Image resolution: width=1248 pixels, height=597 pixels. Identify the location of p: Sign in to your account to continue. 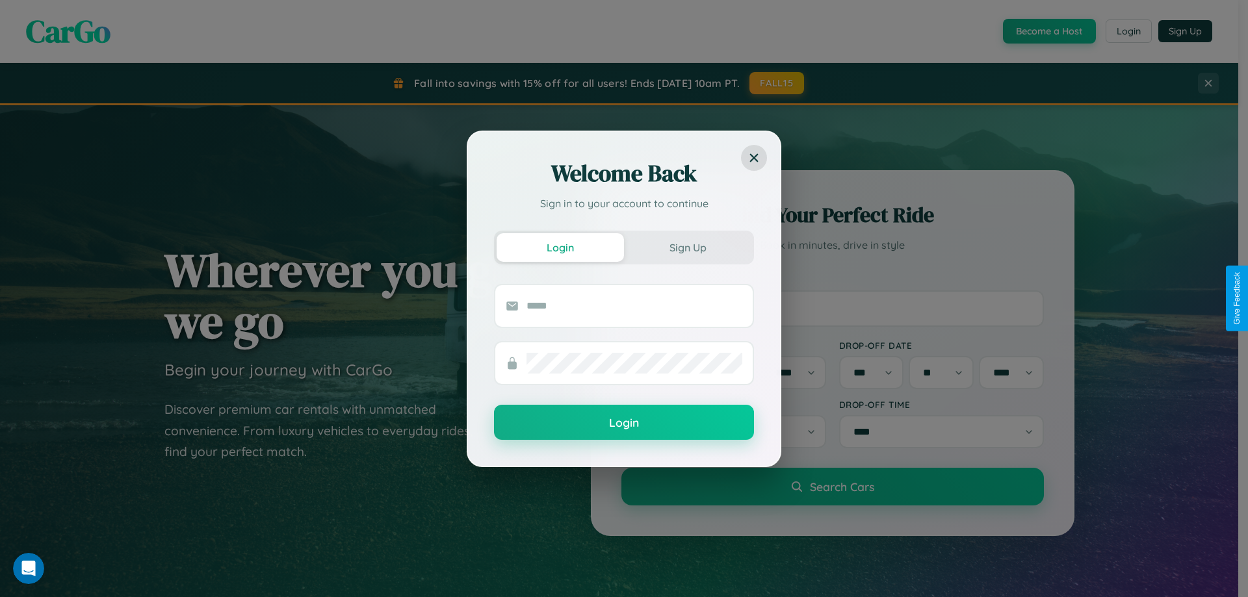
(624, 203).